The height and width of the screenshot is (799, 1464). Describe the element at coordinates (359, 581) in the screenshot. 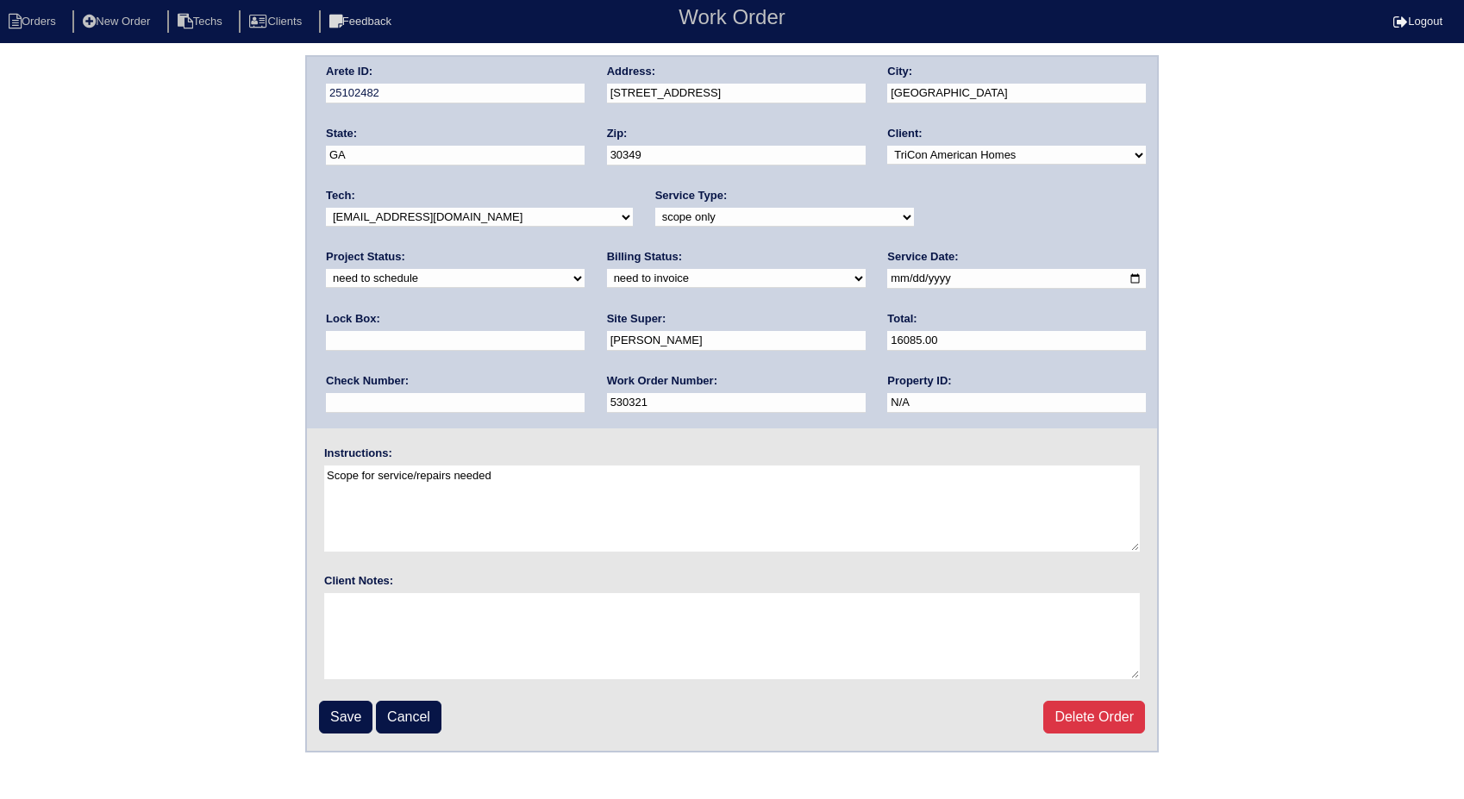

I see `label: Client Notes:` at that location.